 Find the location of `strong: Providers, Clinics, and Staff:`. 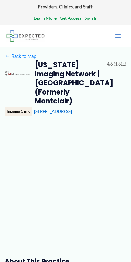

strong: Providers, Clinics, and Staff: is located at coordinates (66, 6).